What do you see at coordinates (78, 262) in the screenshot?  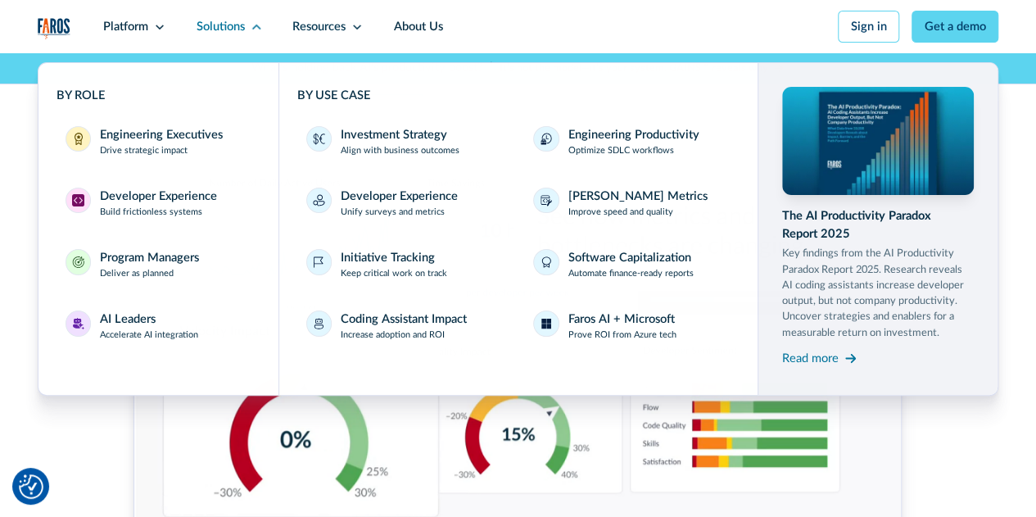 I see `img: Program Managers` at bounding box center [78, 262].